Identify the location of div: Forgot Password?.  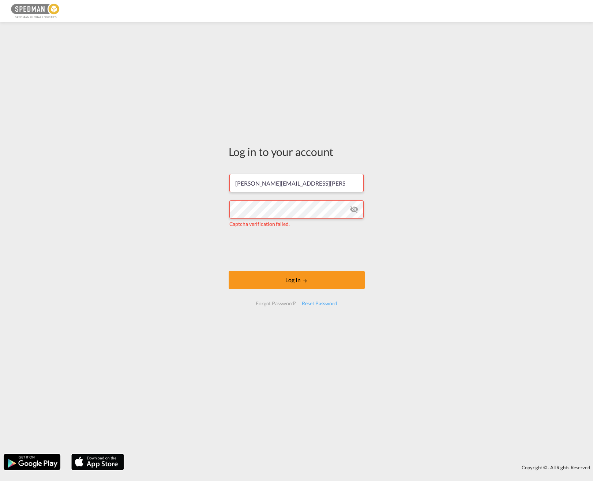
(276, 303).